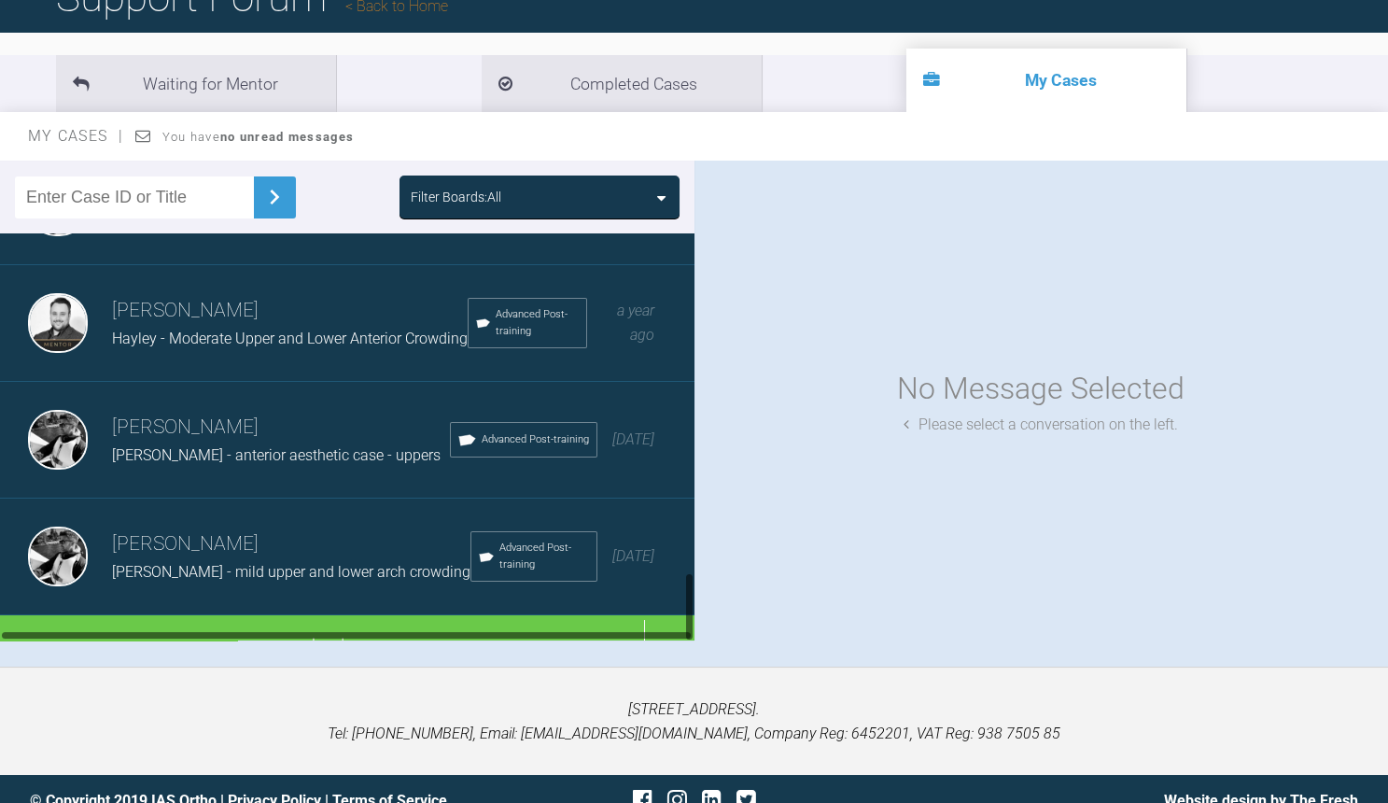 The image size is (1388, 803). I want to click on div: No Message Selected, so click(1041, 388).